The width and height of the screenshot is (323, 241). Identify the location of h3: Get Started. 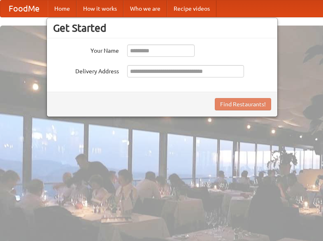
(162, 28).